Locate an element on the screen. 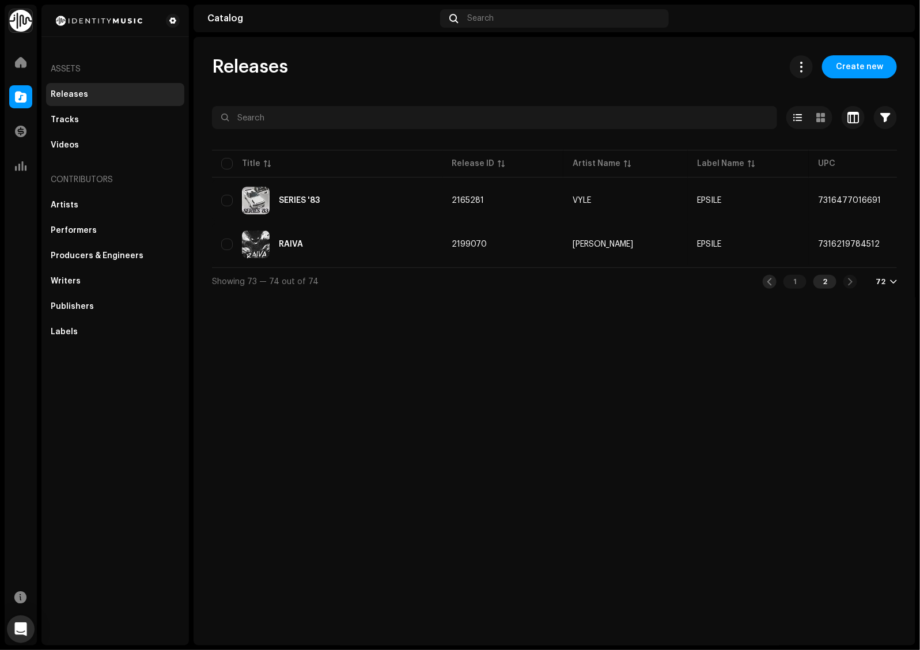 Image resolution: width=920 pixels, height=650 pixels. span: Releases is located at coordinates (250, 67).